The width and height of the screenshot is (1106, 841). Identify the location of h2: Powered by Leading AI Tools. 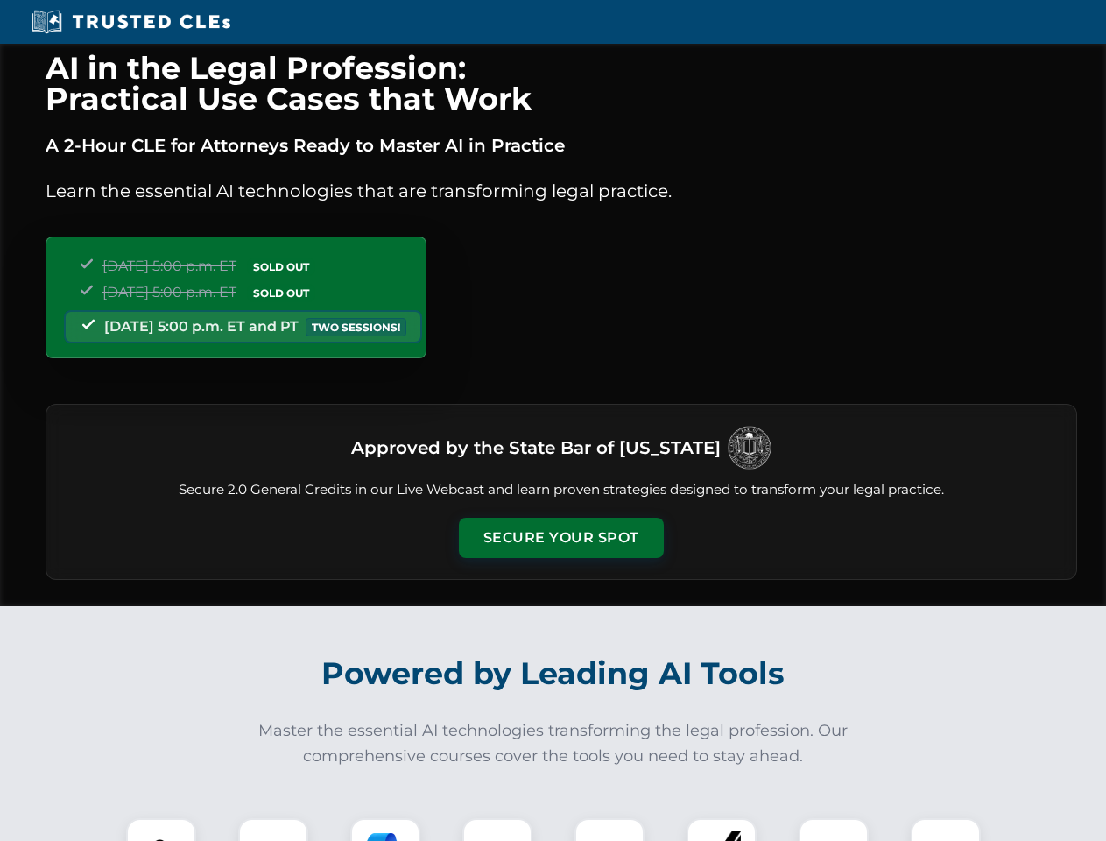
(554, 674).